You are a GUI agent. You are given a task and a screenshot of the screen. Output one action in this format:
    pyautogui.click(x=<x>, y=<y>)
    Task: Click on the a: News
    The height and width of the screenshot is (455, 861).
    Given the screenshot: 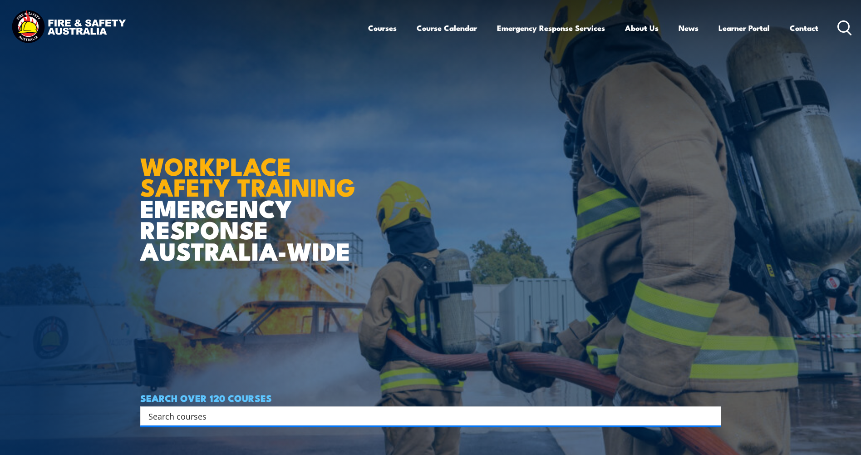 What is the action you would take?
    pyautogui.click(x=689, y=28)
    